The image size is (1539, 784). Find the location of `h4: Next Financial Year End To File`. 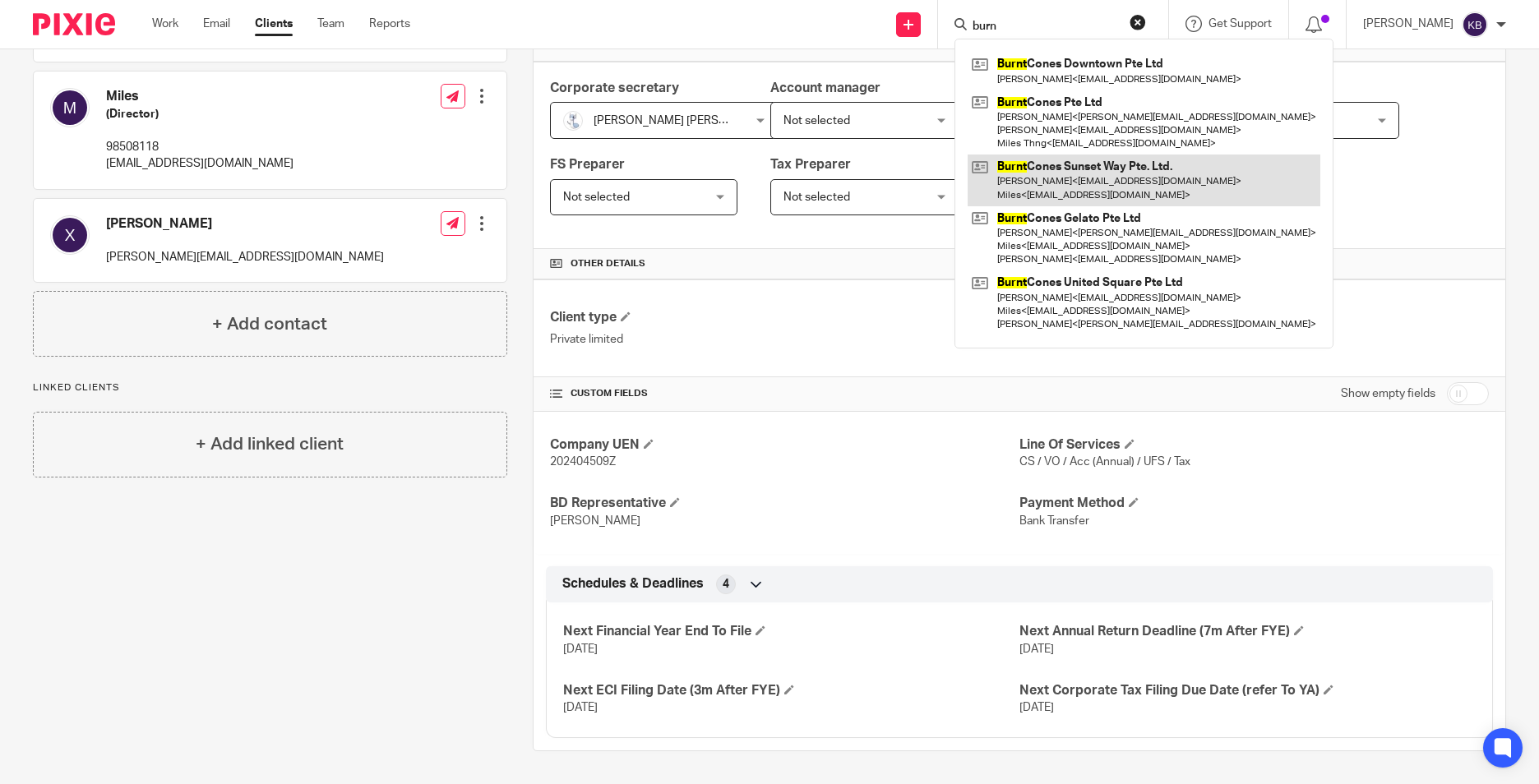

h4: Next Financial Year End To File is located at coordinates (791, 631).